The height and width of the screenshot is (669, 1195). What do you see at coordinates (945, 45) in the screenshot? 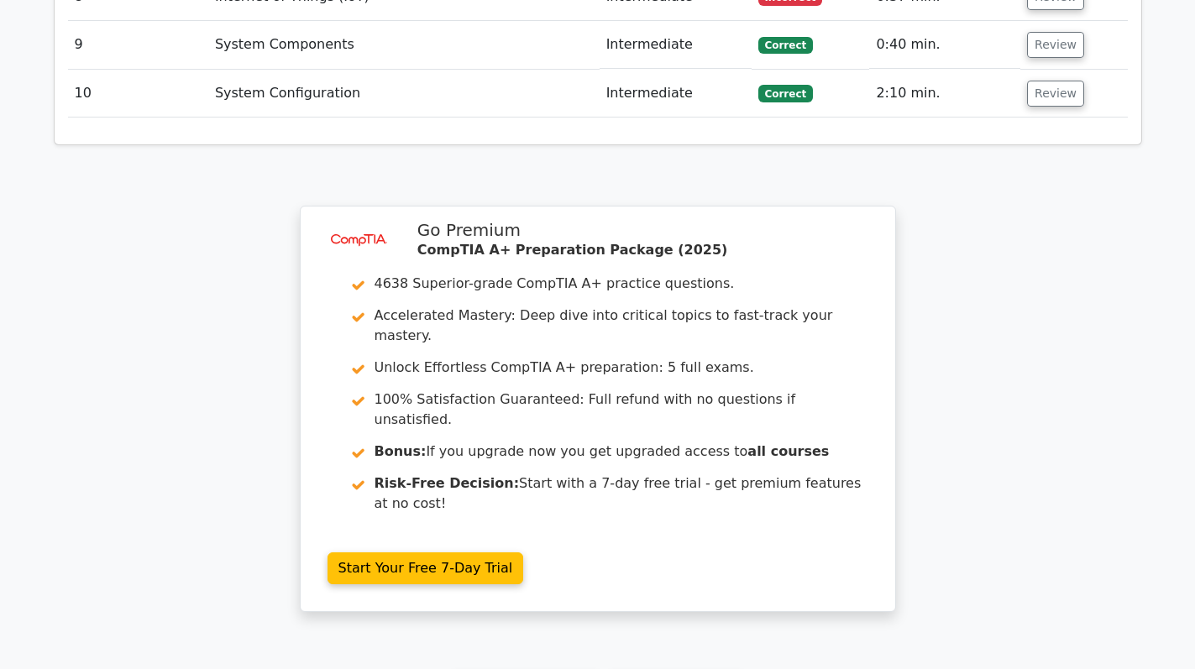
I see `td: 0:40 min.` at bounding box center [945, 45].